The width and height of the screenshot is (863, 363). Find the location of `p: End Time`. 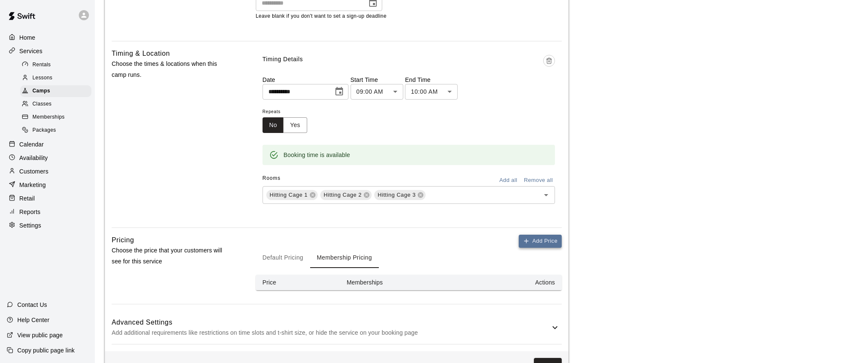

p: End Time is located at coordinates (431, 80).